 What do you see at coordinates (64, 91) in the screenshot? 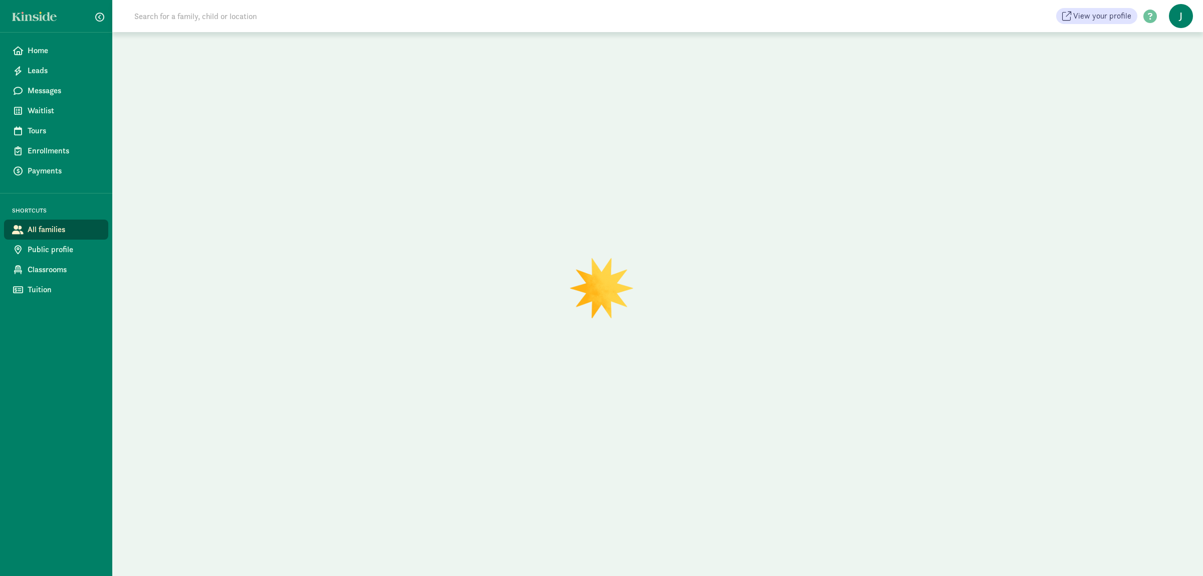
I see `span: Messages` at bounding box center [64, 91].